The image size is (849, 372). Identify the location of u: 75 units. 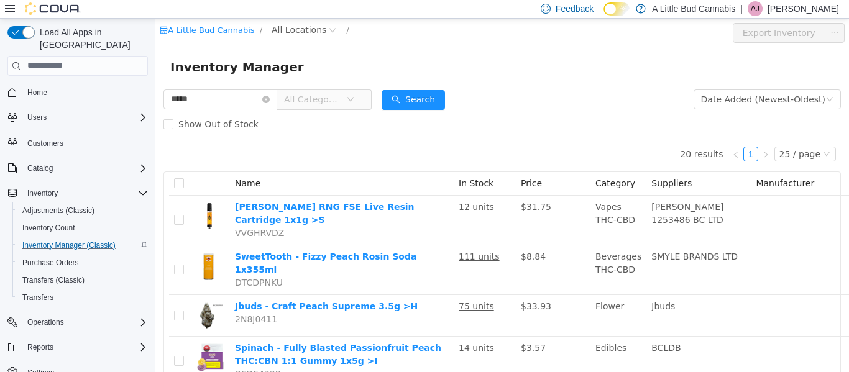
(321, 288).